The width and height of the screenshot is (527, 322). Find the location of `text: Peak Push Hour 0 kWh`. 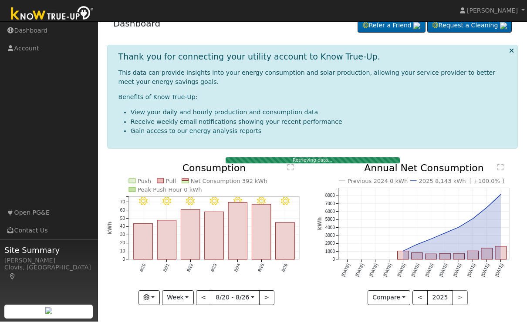

text: Peak Push Hour 0 kWh is located at coordinates (170, 190).